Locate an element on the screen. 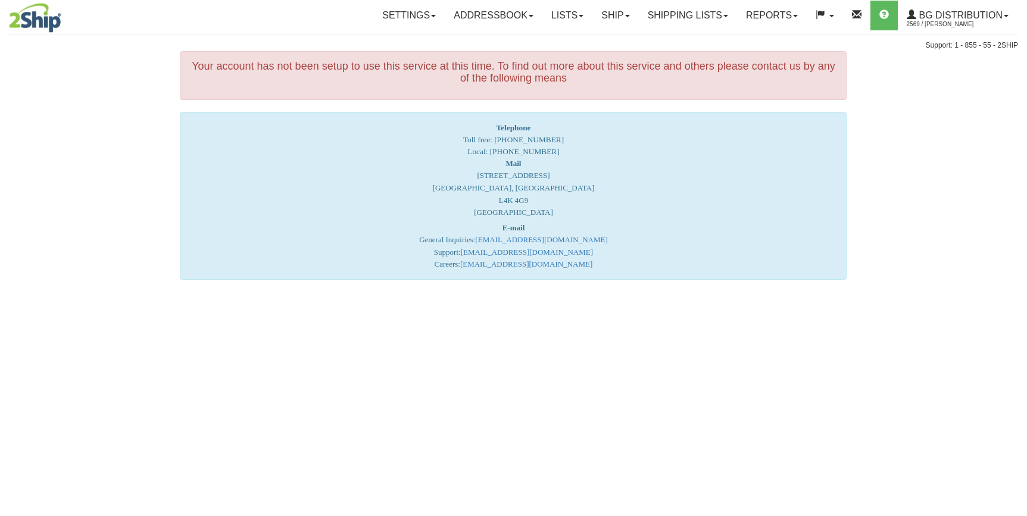  strong: Mail is located at coordinates (513, 163).